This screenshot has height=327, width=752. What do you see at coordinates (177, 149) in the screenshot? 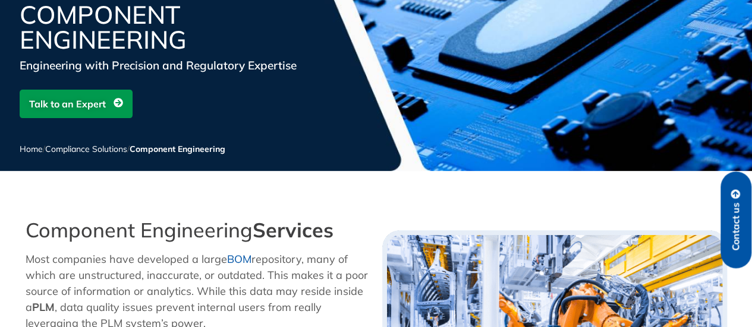
I see `span: Component Engineering` at bounding box center [177, 149].